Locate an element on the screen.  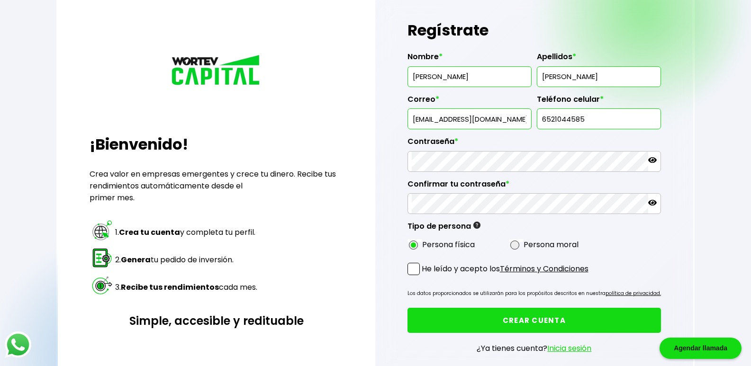
label: Nombre is located at coordinates (469, 59).